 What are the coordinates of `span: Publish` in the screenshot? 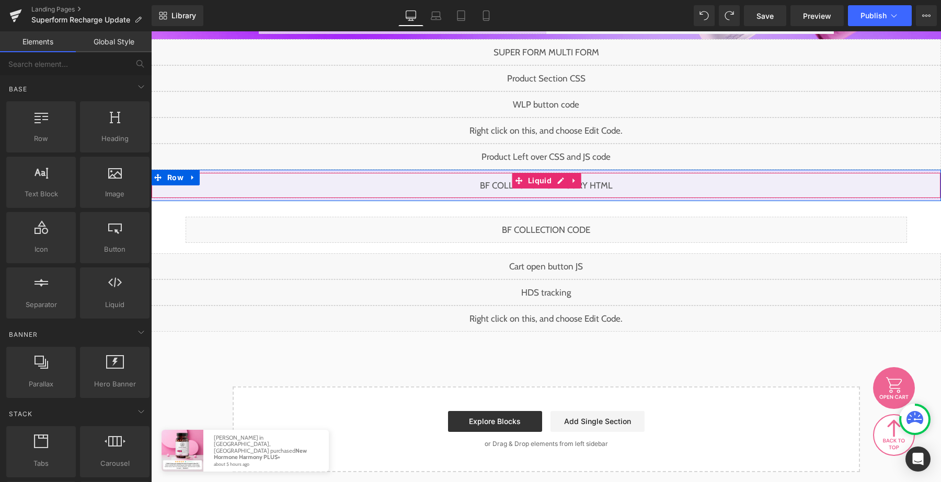 It's located at (873, 16).